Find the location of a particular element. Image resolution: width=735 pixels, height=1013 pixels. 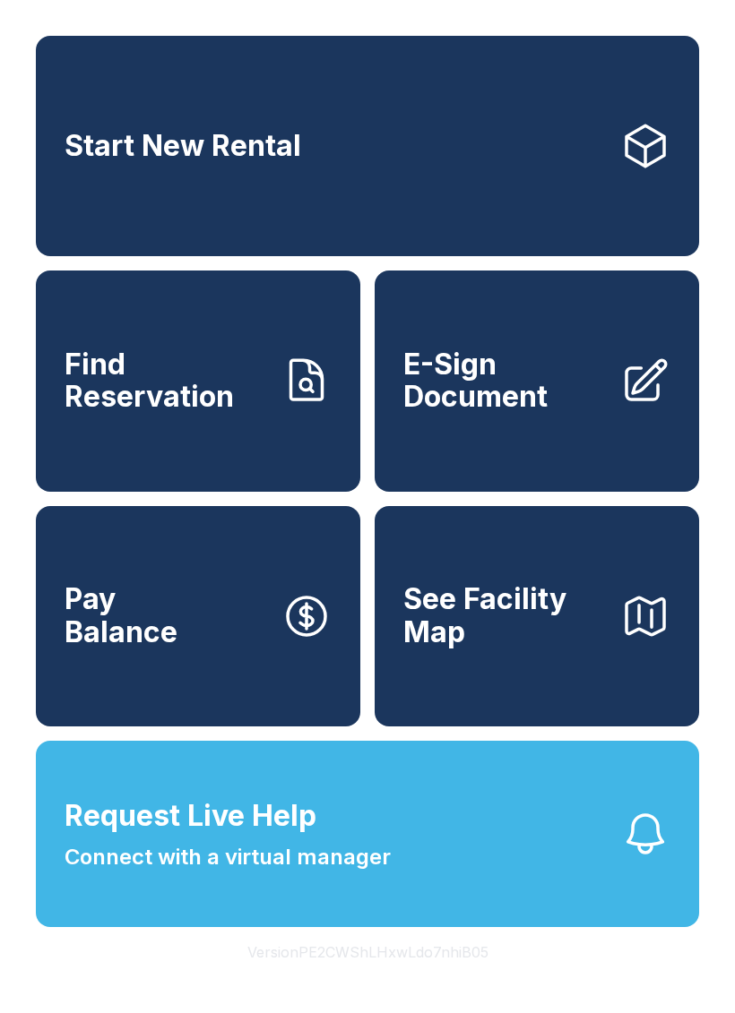

span: Start New Rental is located at coordinates (183, 146).